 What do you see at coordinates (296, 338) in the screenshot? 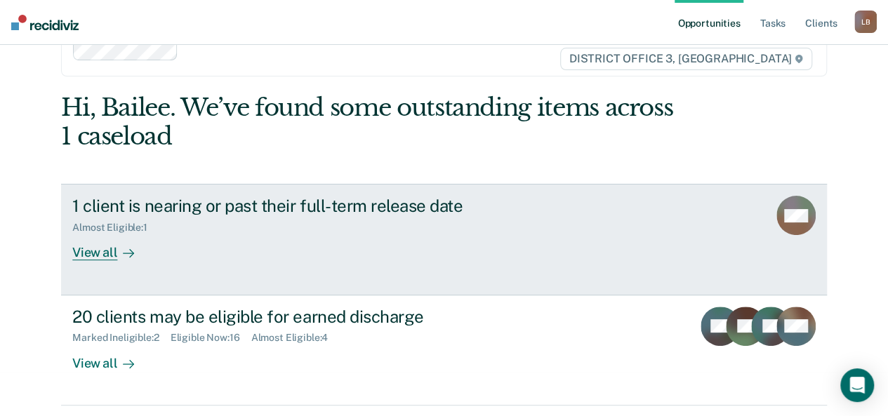
I see `div: Almost Eligible : 4` at bounding box center [296, 338].